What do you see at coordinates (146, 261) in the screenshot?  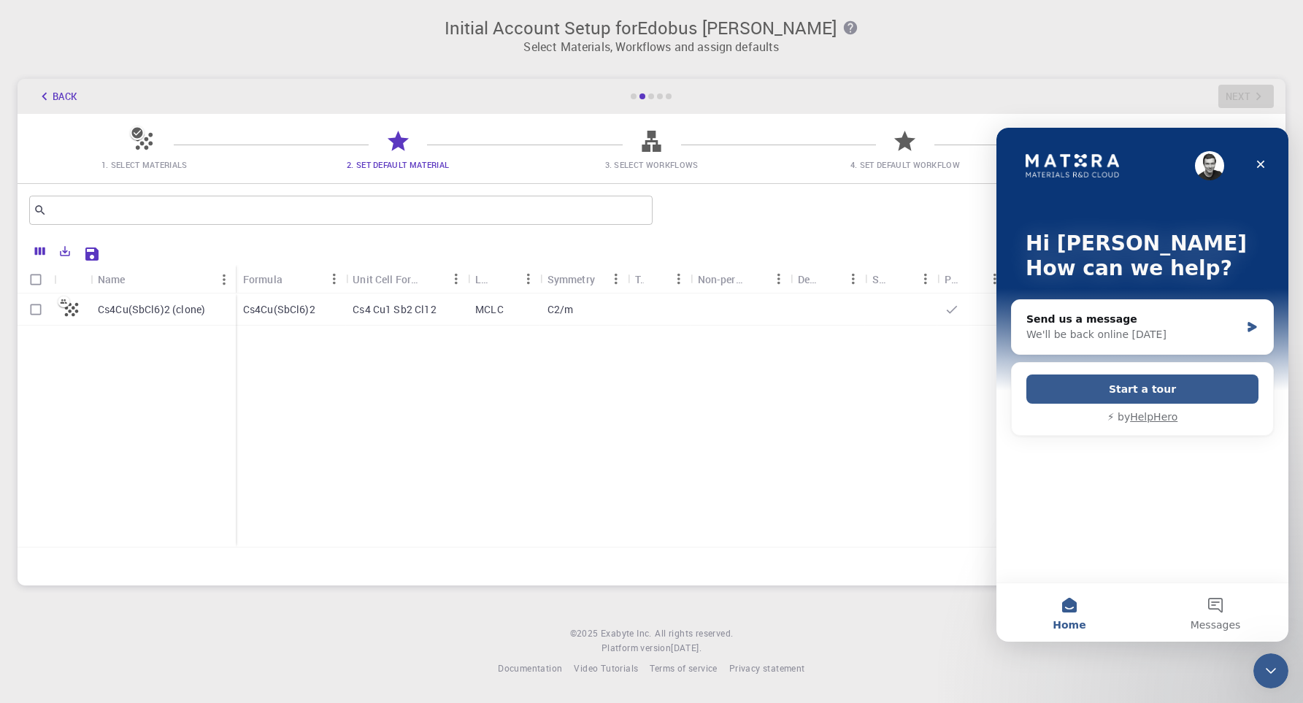 I see `button: Start a tour` at bounding box center [146, 261].